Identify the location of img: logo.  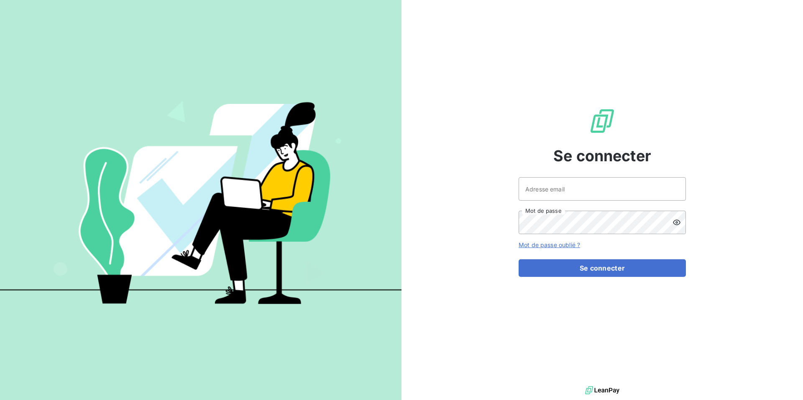
(603, 390).